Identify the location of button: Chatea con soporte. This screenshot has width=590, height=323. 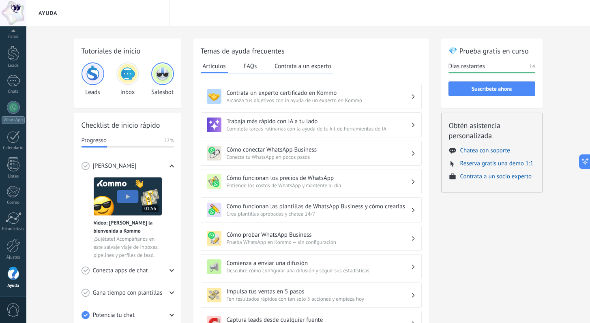
(485, 150).